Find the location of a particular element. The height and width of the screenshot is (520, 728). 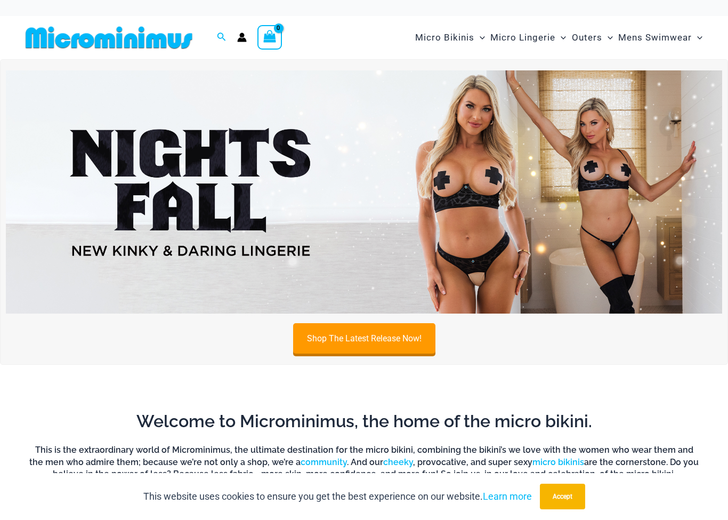

a: cheeky is located at coordinates (398, 462).